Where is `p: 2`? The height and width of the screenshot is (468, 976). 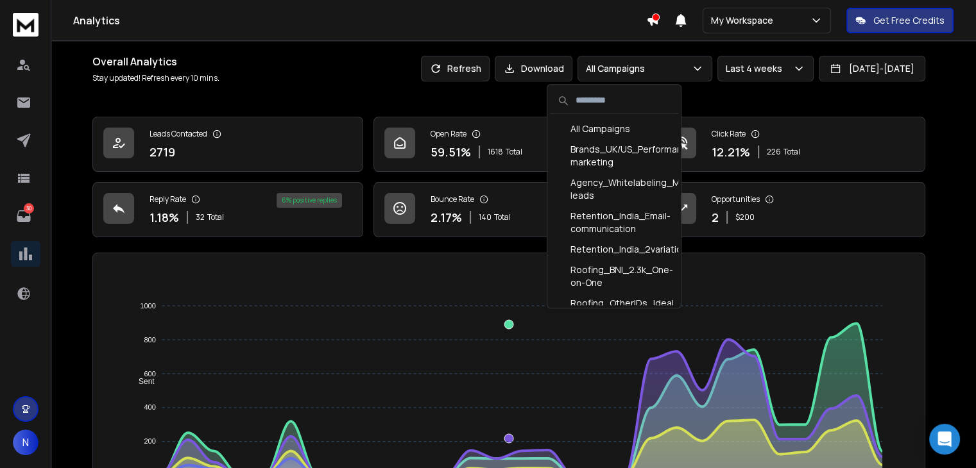 p: 2 is located at coordinates (715, 217).